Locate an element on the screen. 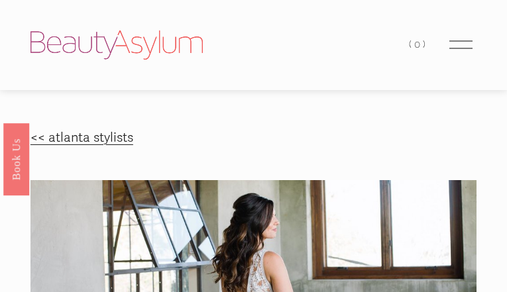  a: 0 items in cart is located at coordinates (418, 44).